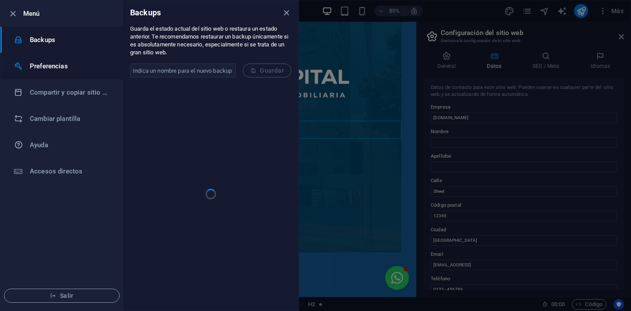 The image size is (631, 311). I want to click on input: Indica un nombre para el nuevo backup (opcional), so click(183, 71).